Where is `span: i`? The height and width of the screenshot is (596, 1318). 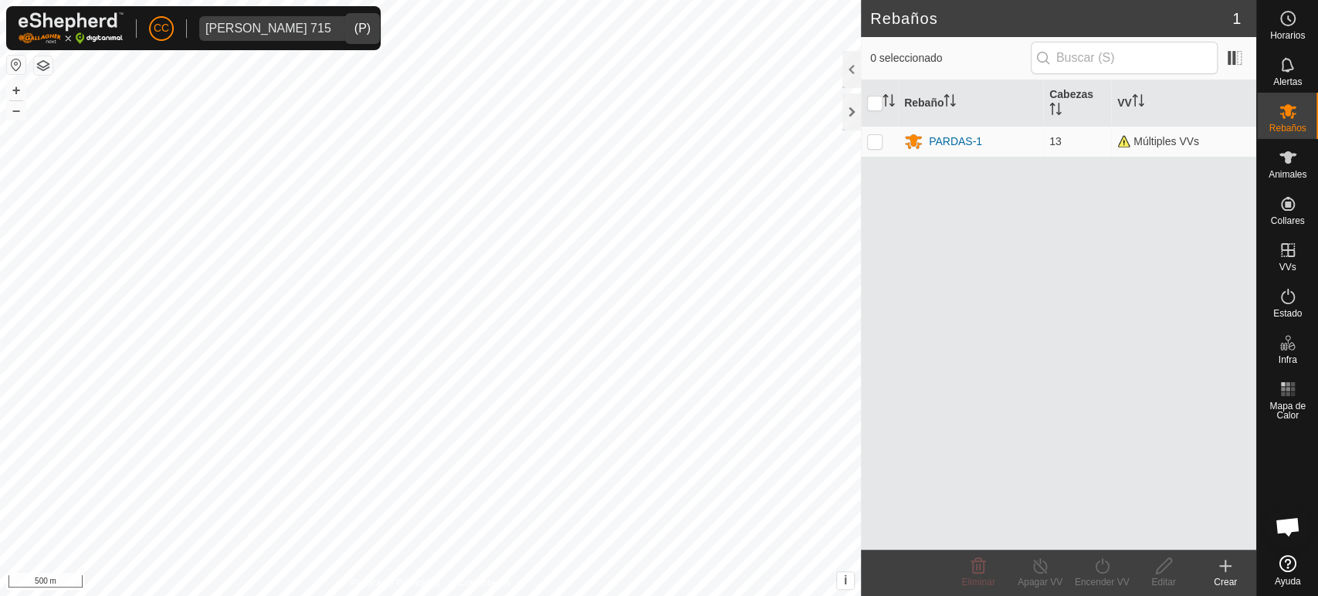
span: i is located at coordinates (846, 580).